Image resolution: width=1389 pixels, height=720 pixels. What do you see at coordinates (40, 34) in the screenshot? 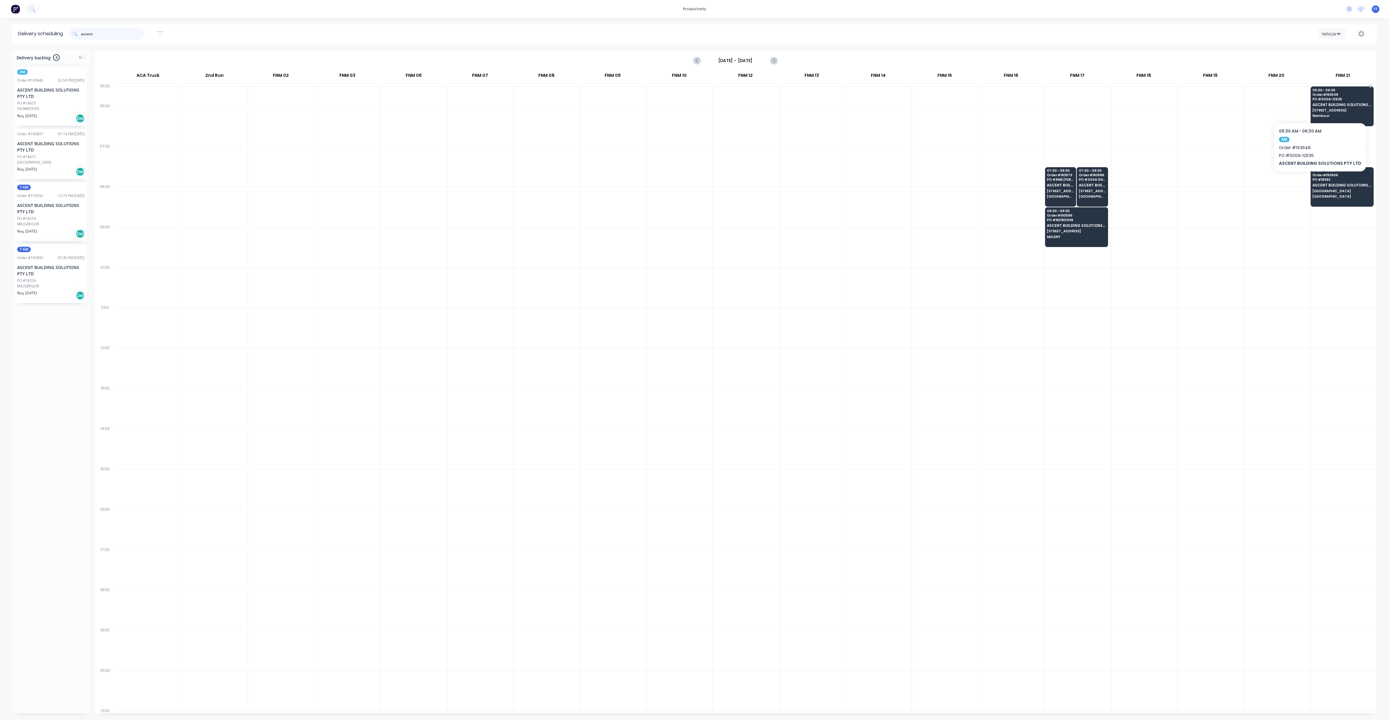
I see `div: Delivery scheduling` at bounding box center [40, 34].